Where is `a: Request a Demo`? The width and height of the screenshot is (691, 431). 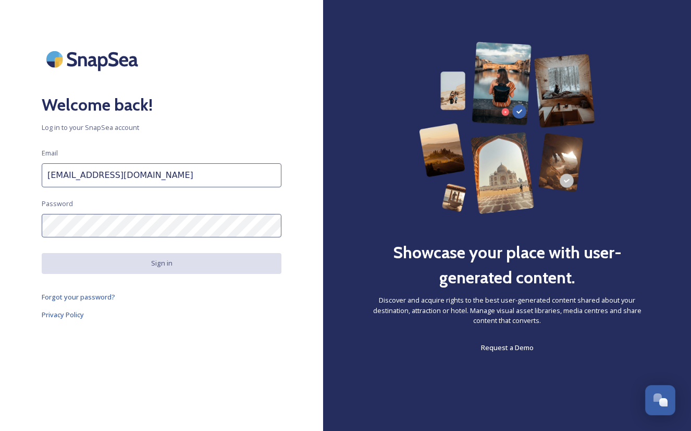 a: Request a Demo is located at coordinates (507, 347).